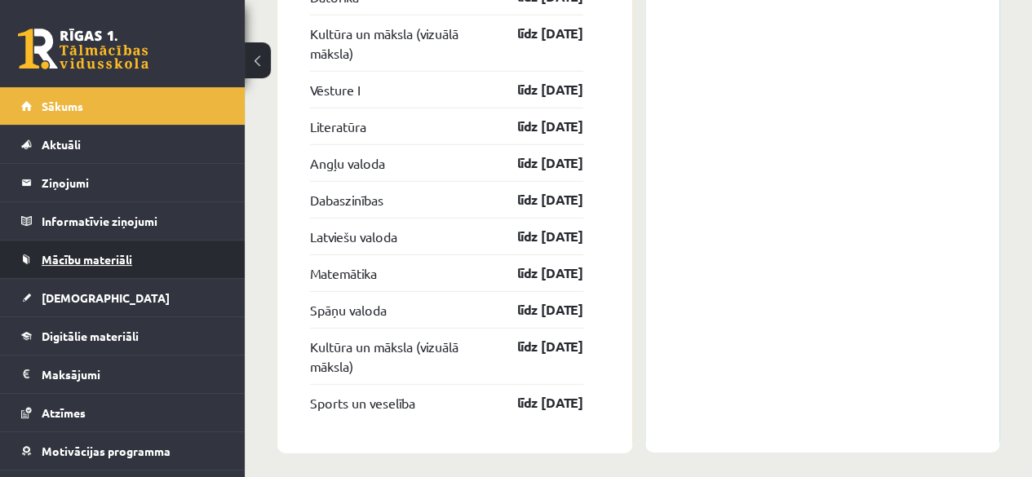 The height and width of the screenshot is (477, 1032). I want to click on legend: Informatīvie ziņojumi, so click(133, 221).